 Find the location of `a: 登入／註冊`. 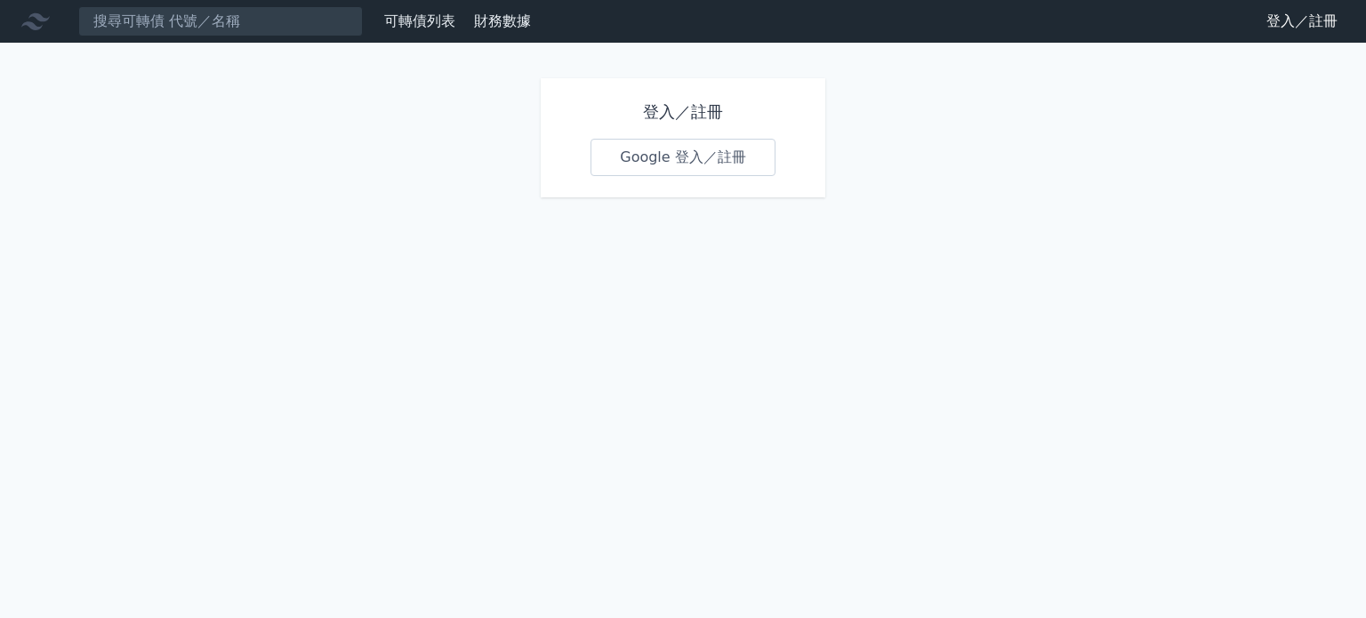

a: 登入／註冊 is located at coordinates (1302, 21).